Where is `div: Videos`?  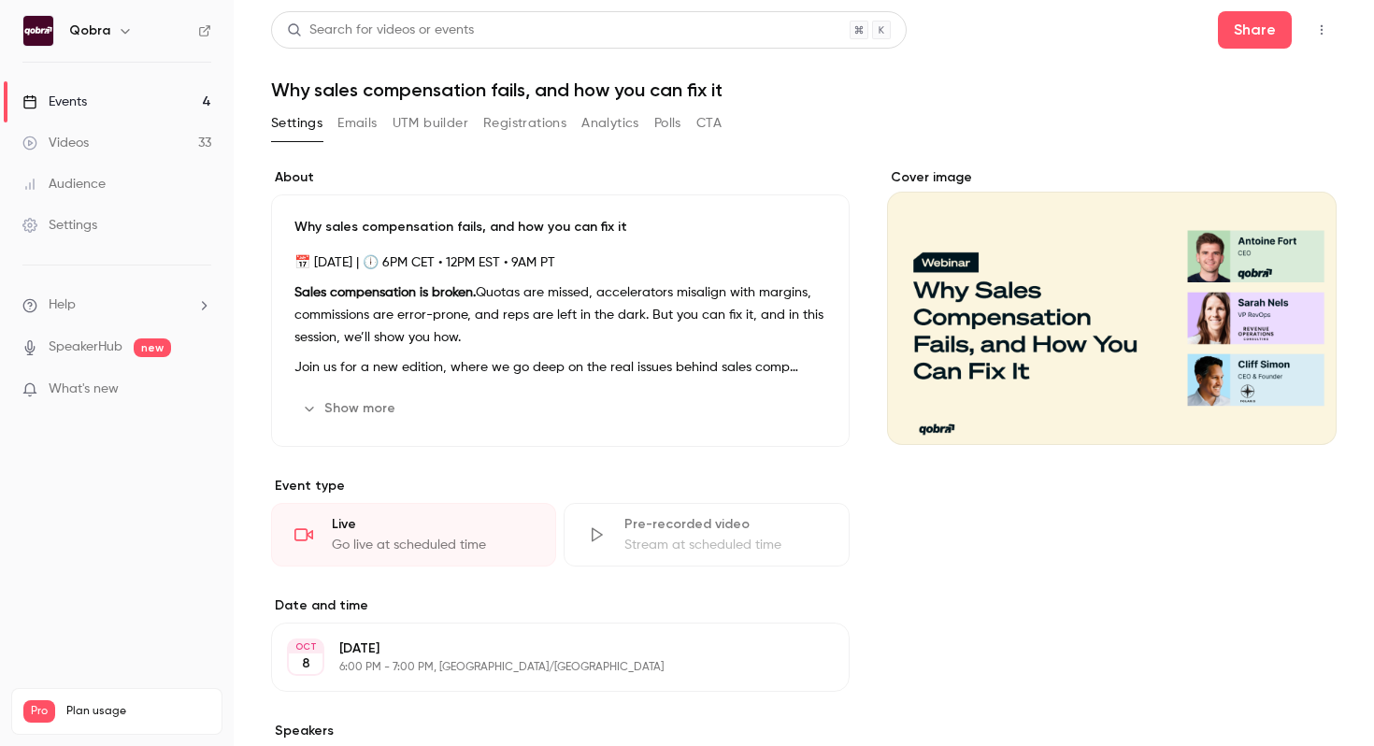 div: Videos is located at coordinates (55, 143).